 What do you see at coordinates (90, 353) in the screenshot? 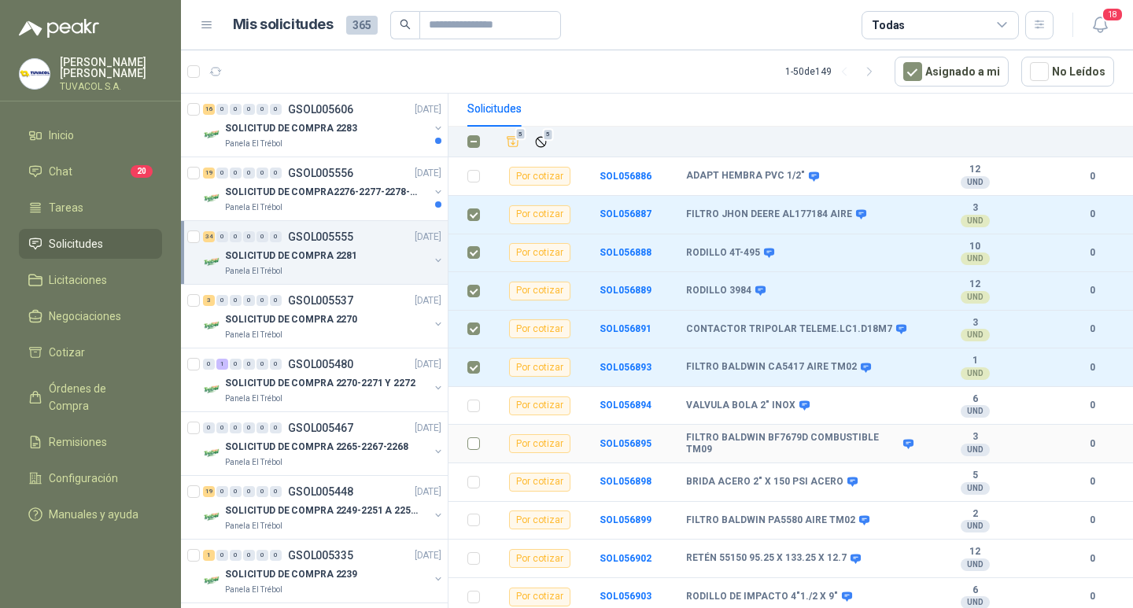
I see `a: Cotizar` at bounding box center [90, 353].